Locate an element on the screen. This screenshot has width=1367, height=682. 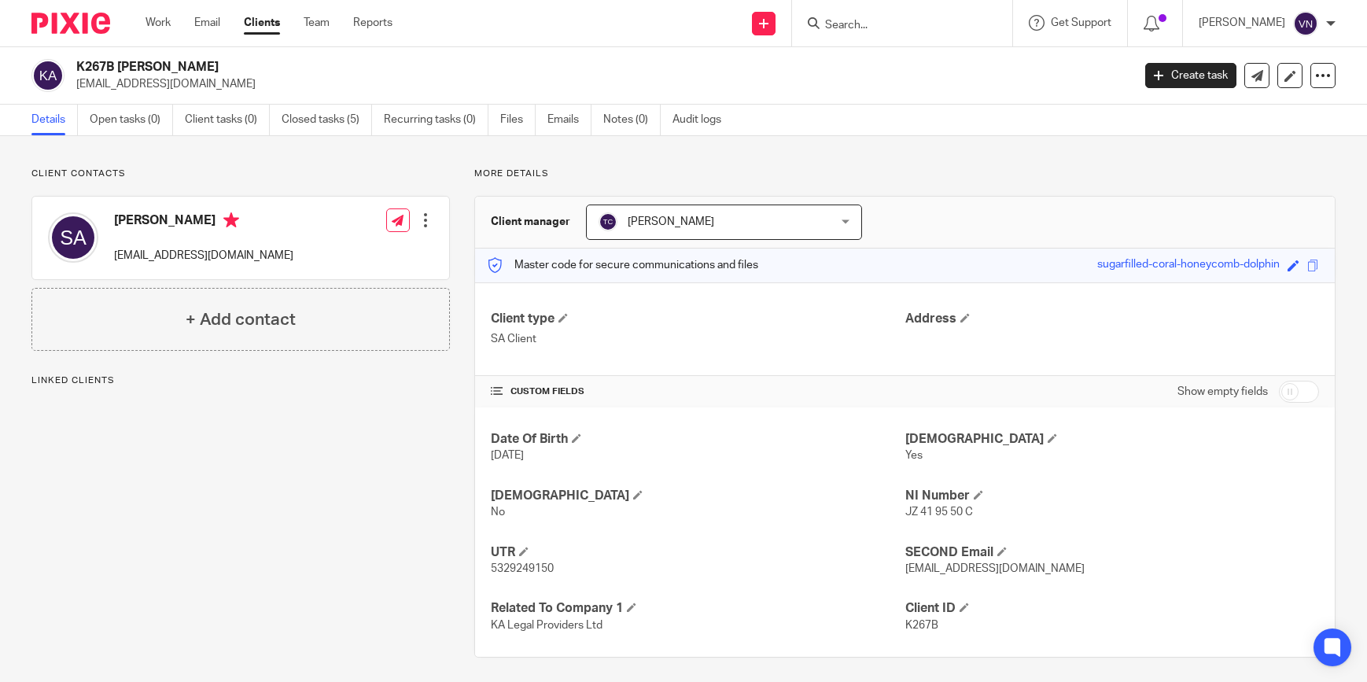
input: Search is located at coordinates (895, 26).